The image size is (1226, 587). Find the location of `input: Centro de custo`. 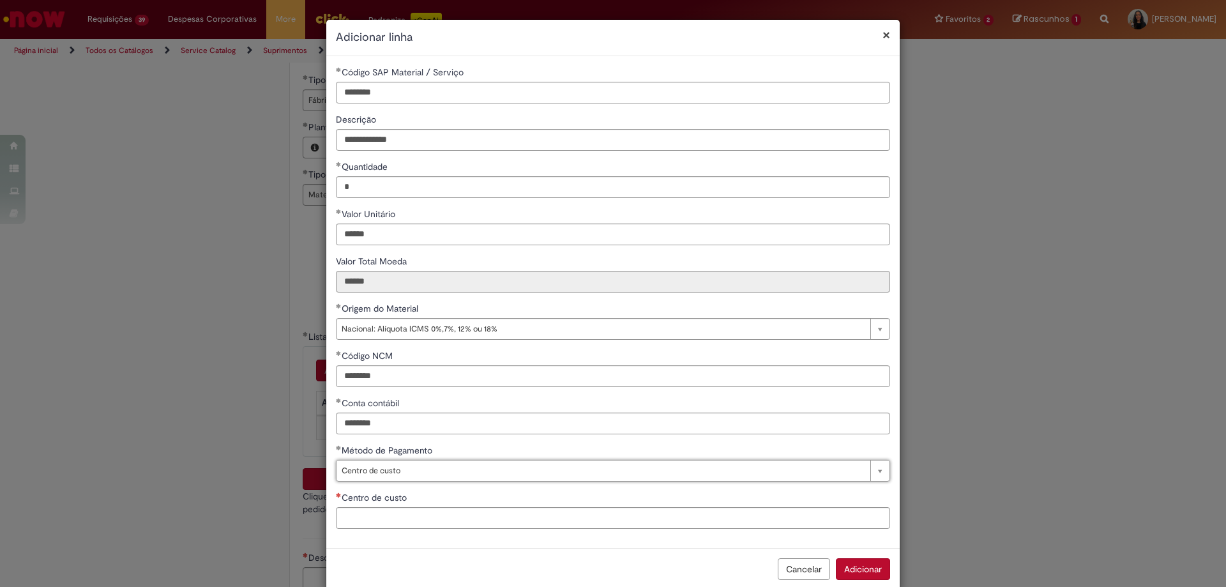

input: Centro de custo is located at coordinates (613, 518).